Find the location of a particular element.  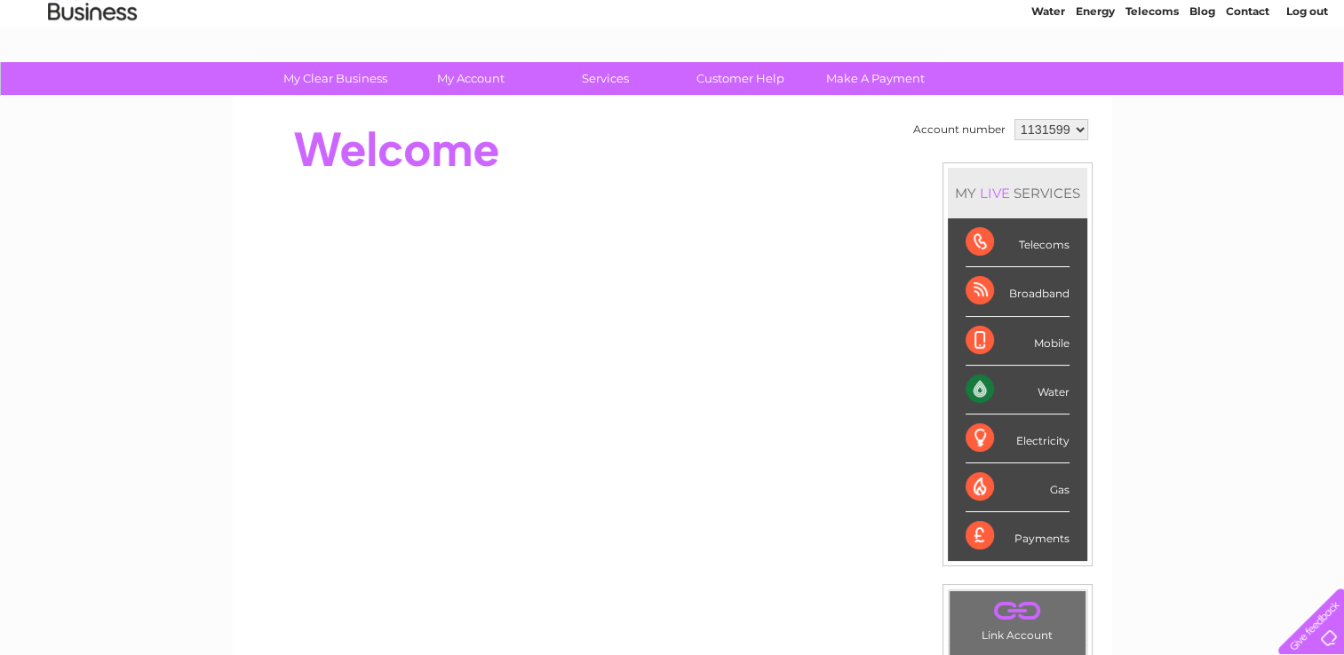

a: Services is located at coordinates (605, 78).